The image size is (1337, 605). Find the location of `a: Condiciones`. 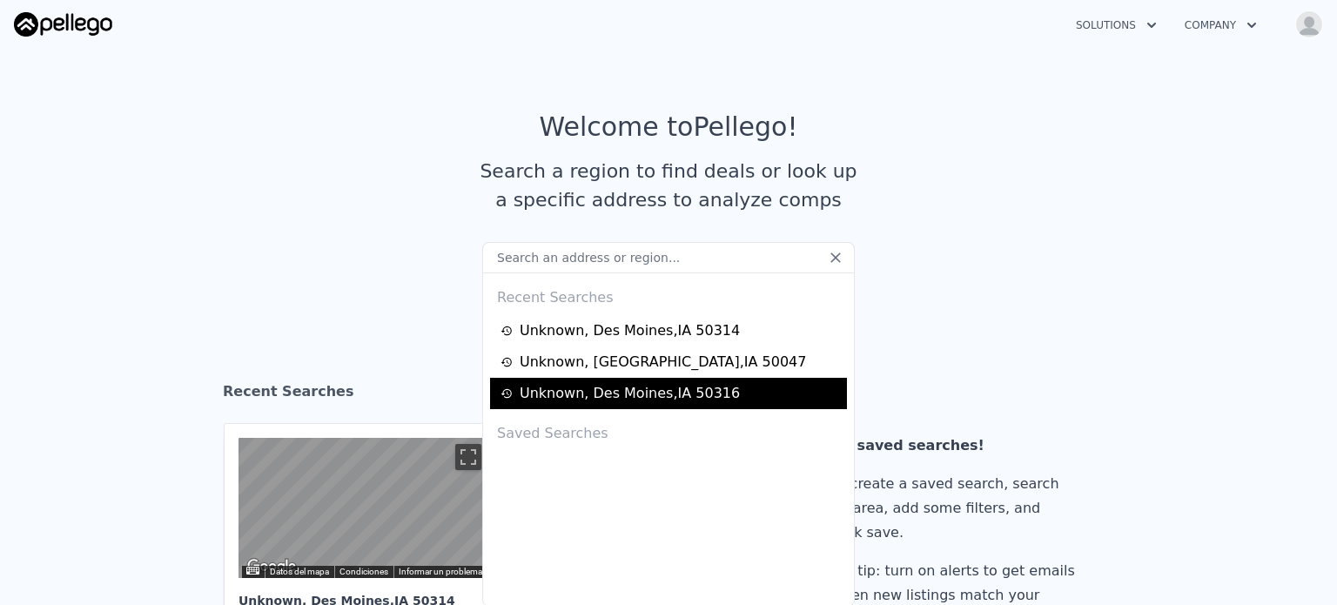

a: Condiciones is located at coordinates (364, 571).